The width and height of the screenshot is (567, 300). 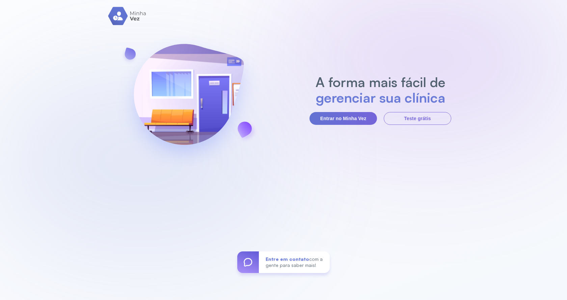 I want to click on h2: A forma mais fácil de, so click(x=380, y=82).